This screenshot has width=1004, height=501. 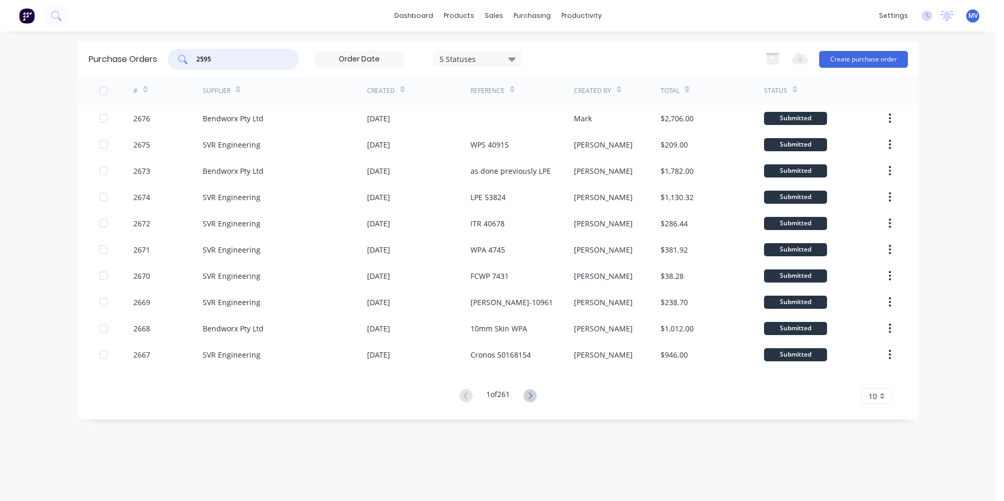 I want to click on input: Search purchase orders..., so click(x=239, y=59).